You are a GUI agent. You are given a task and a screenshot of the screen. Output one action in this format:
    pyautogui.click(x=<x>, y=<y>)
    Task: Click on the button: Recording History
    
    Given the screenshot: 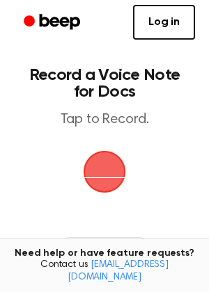 What is the action you would take?
    pyautogui.click(x=104, y=248)
    